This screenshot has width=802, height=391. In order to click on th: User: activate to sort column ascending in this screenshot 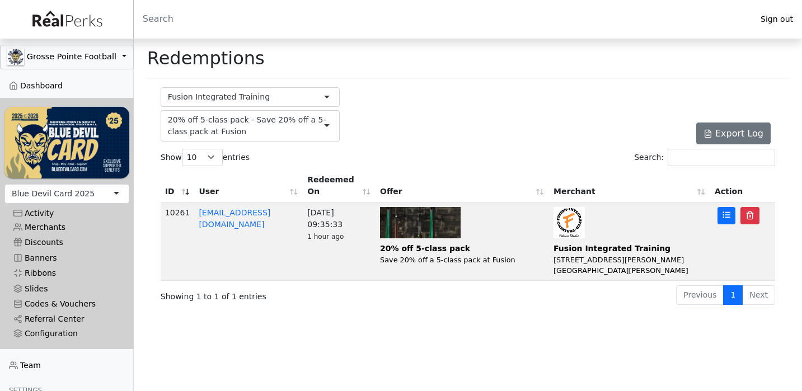, I will do `click(248, 186)`.